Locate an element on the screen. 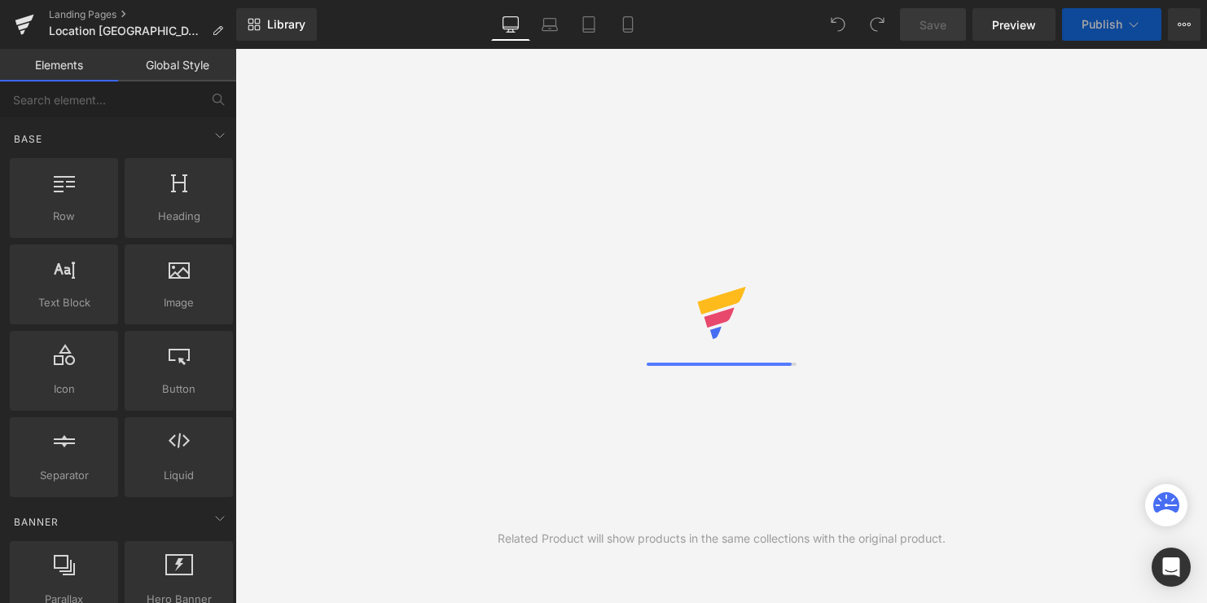  span: Liquid is located at coordinates (178, 475).